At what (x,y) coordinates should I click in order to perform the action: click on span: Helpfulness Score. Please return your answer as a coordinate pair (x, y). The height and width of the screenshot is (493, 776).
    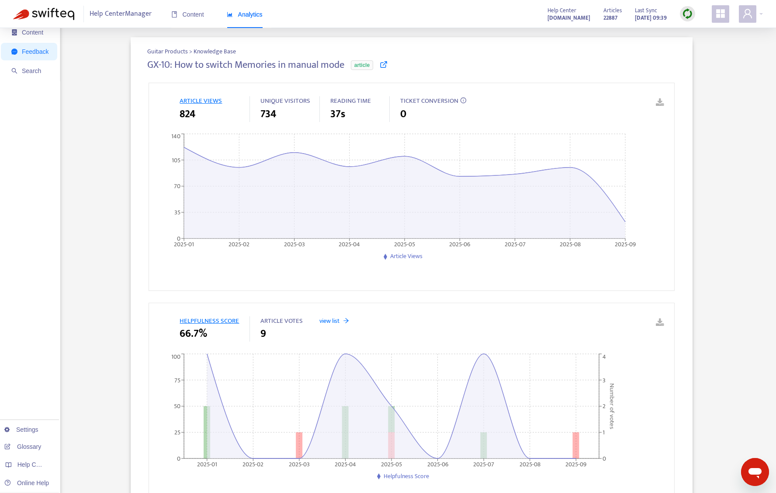
    Looking at the image, I should click on (407, 476).